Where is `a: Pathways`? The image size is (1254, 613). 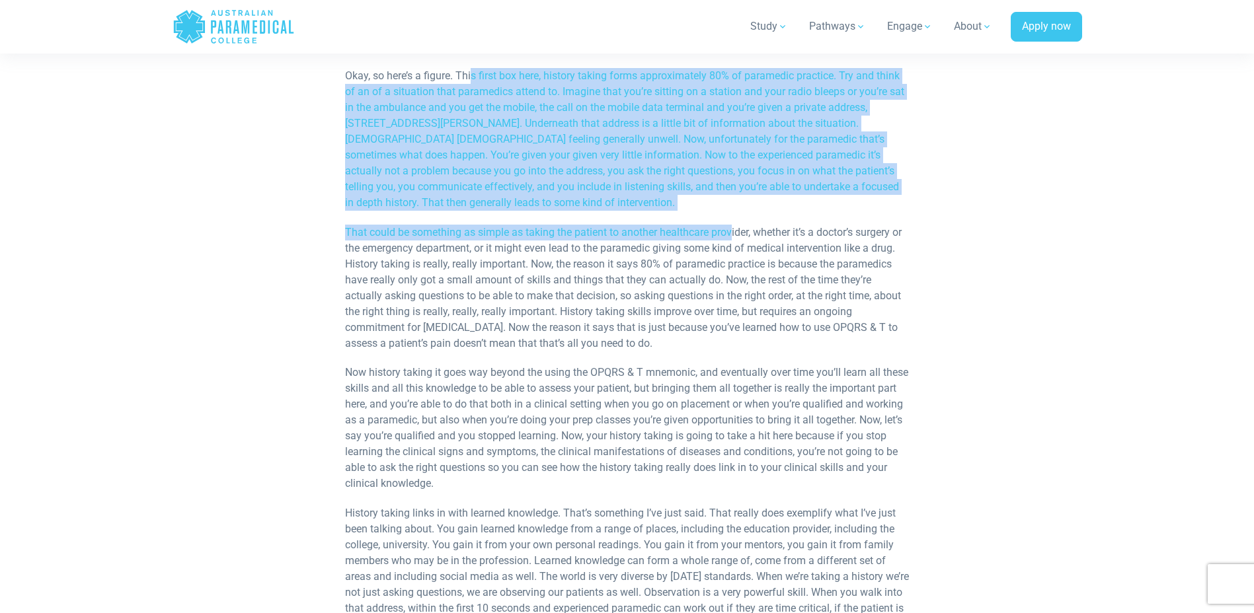 a: Pathways is located at coordinates (837, 26).